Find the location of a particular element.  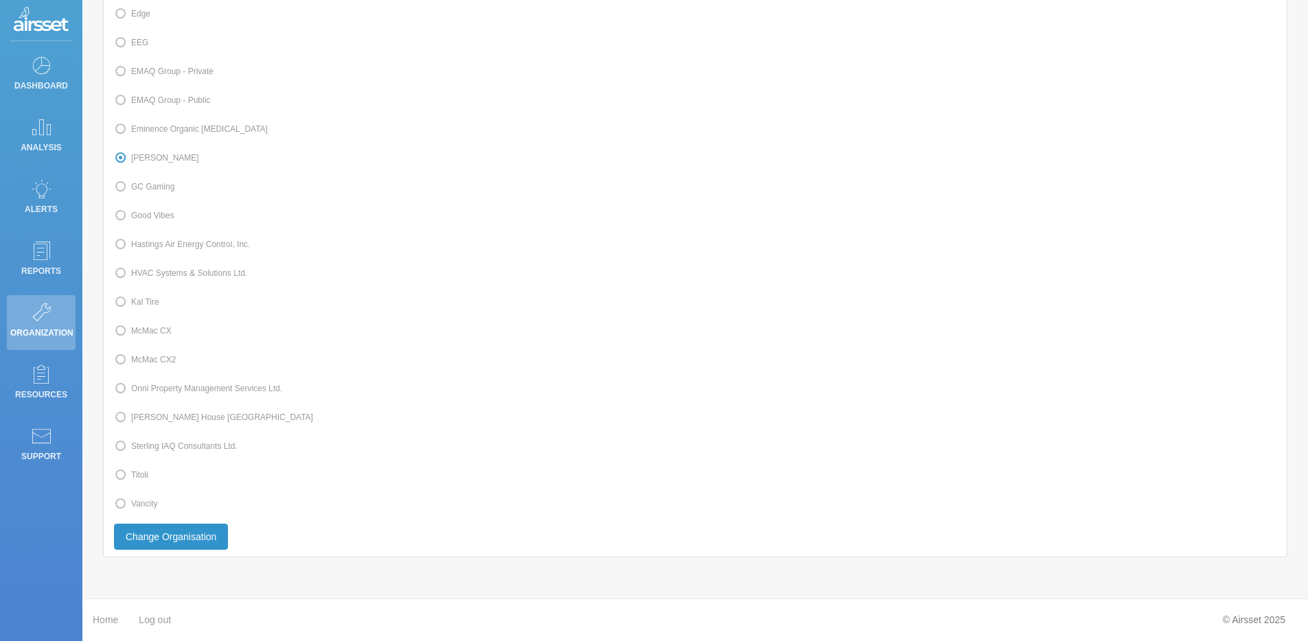

label: Edge is located at coordinates (132, 14).